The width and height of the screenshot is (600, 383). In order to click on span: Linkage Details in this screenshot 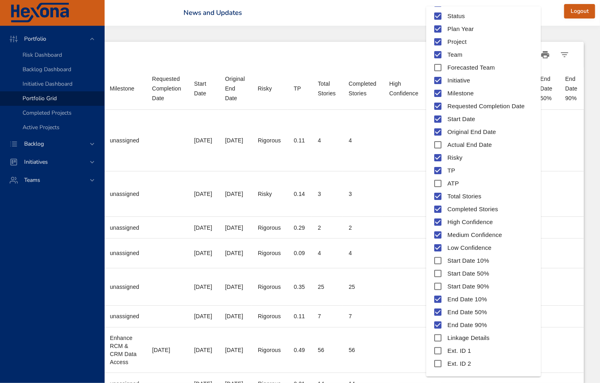, I will do `click(468, 338)`.